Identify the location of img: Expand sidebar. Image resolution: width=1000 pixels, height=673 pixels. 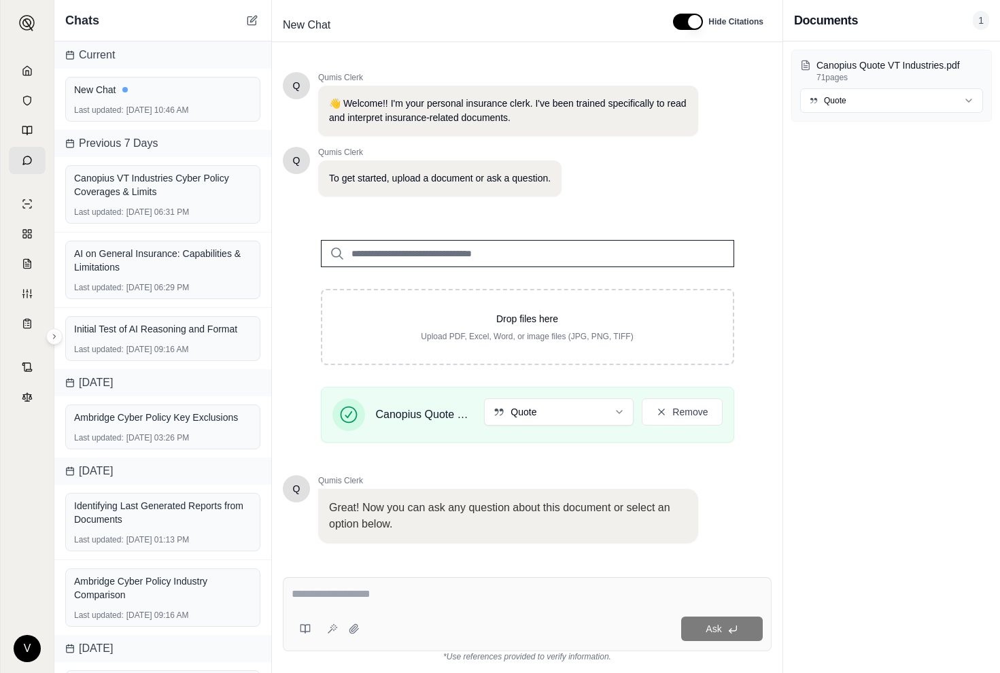
(27, 23).